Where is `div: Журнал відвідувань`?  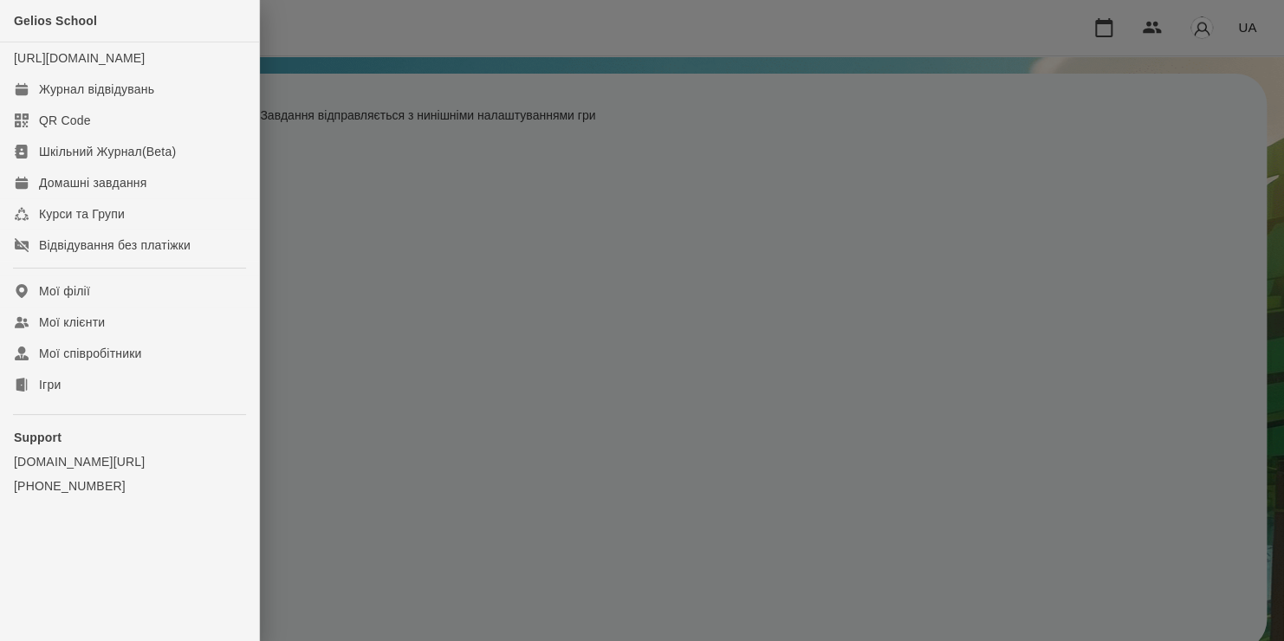
div: Журнал відвідувань is located at coordinates (96, 89).